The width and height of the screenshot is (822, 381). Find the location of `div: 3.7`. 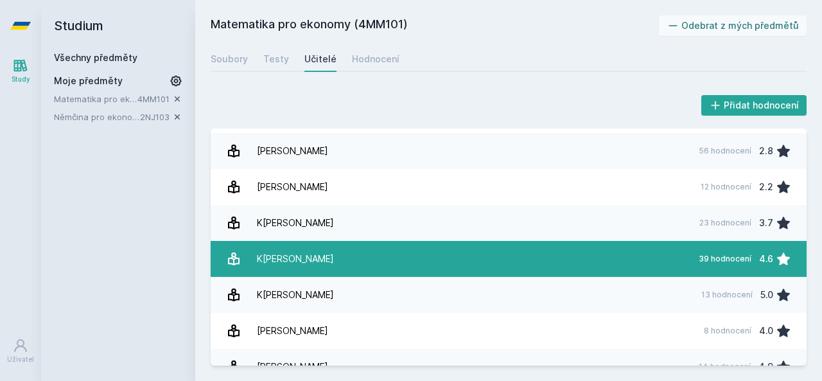

div: 3.7 is located at coordinates (766, 223).